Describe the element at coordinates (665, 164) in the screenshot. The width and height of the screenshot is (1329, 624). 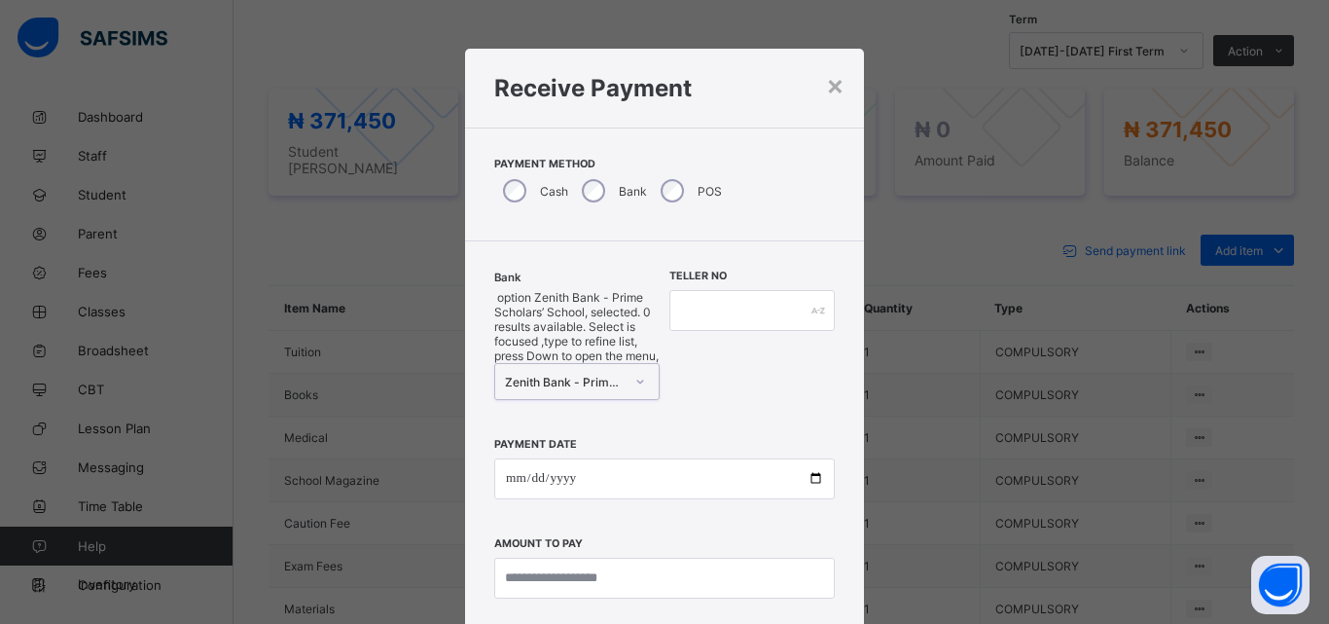
I see `span: Payment Method` at that location.